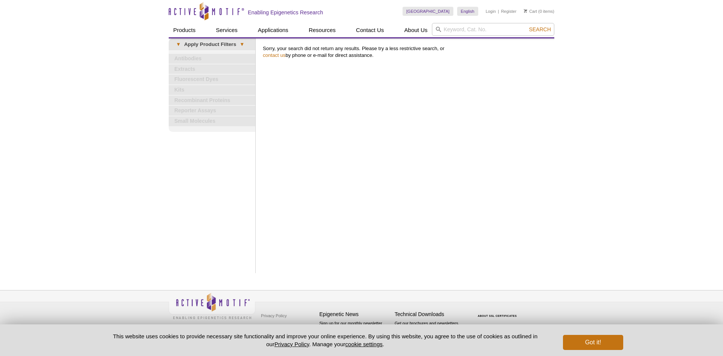 The width and height of the screenshot is (723, 356). What do you see at coordinates (212, 69) in the screenshot?
I see `a: Extracts` at bounding box center [212, 69].